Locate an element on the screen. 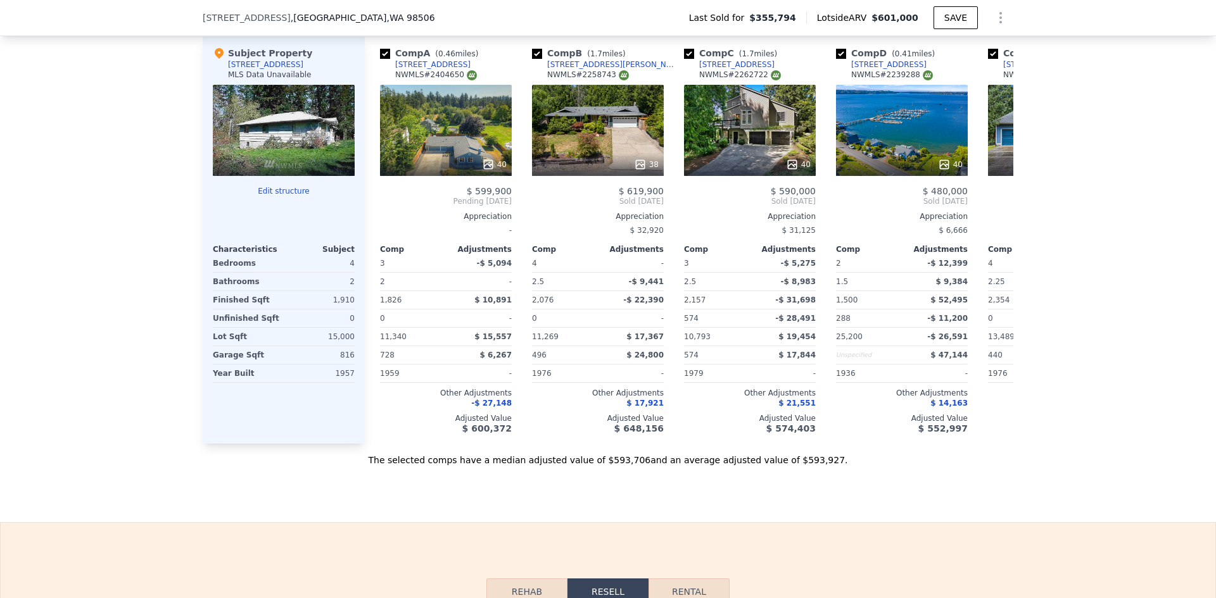 This screenshot has height=598, width=1216. span: $ 17,367 is located at coordinates (645, 337).